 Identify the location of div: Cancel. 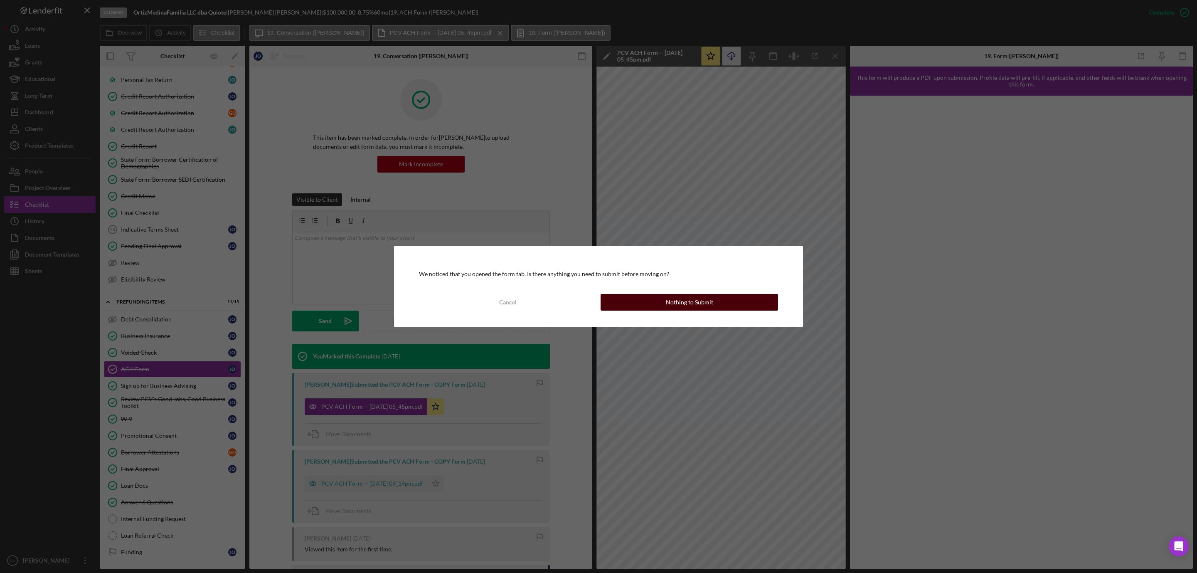
(508, 302).